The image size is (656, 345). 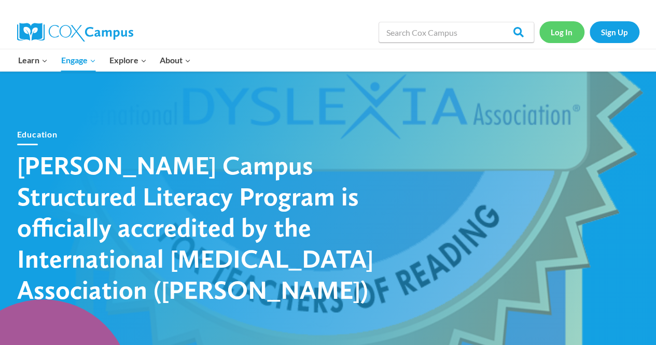 What do you see at coordinates (128, 60) in the screenshot?
I see `button: Child menu of Explore` at bounding box center [128, 60].